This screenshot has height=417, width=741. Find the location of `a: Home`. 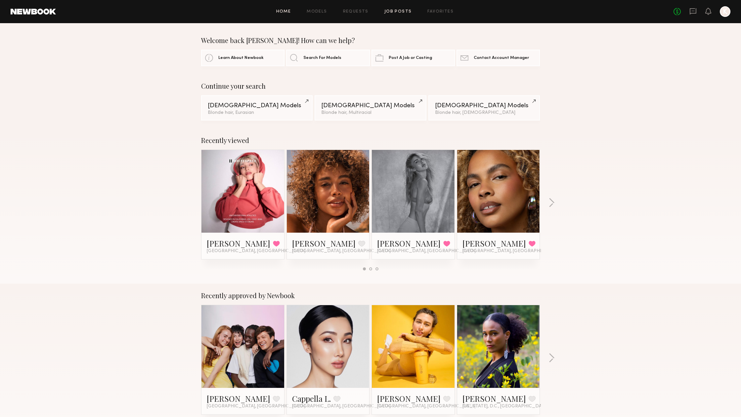

a: Home is located at coordinates (283, 12).